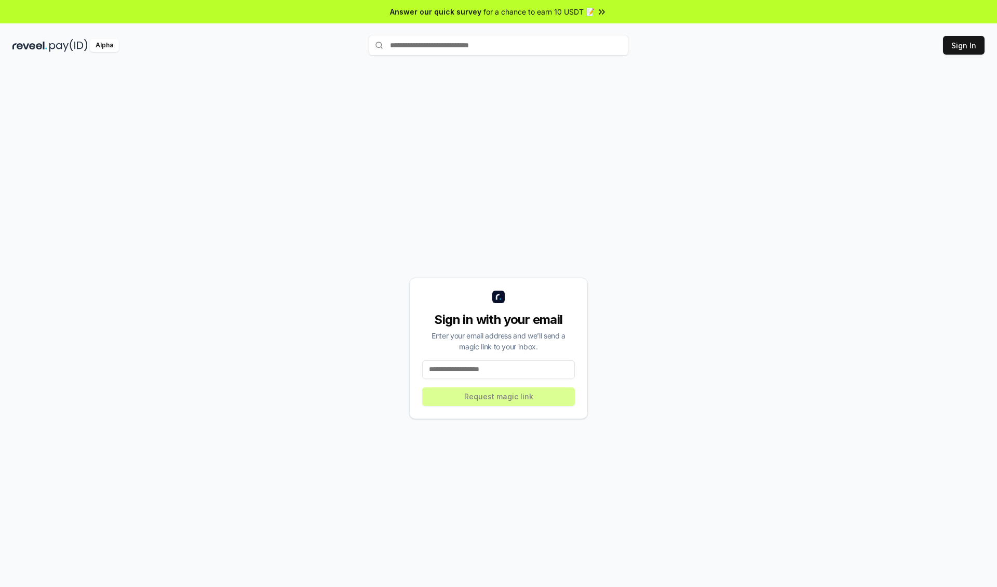  I want to click on div: Sign in with your email, so click(499, 319).